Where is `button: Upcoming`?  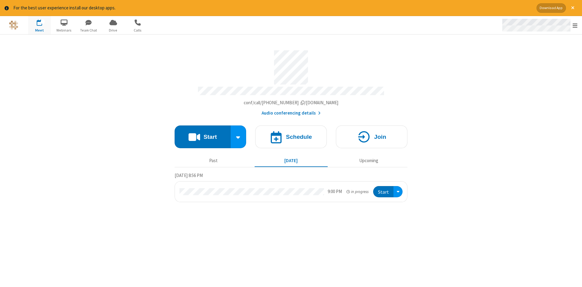
button: Upcoming is located at coordinates (368, 161).